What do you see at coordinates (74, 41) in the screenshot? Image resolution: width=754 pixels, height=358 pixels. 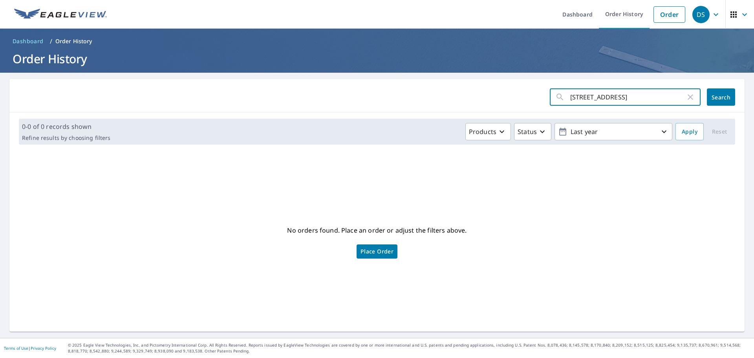 I see `p: Order History` at bounding box center [74, 41].